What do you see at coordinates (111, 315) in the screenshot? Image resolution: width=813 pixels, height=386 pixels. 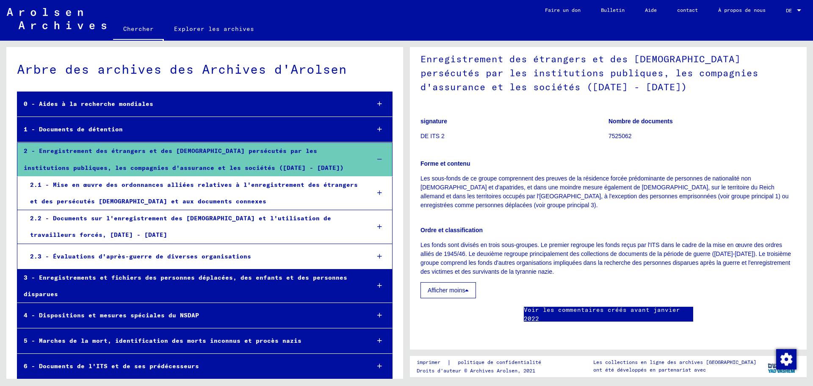 I see `font: 4 - Dispositions et mesures spéciales du NSDAP` at bounding box center [111, 315].